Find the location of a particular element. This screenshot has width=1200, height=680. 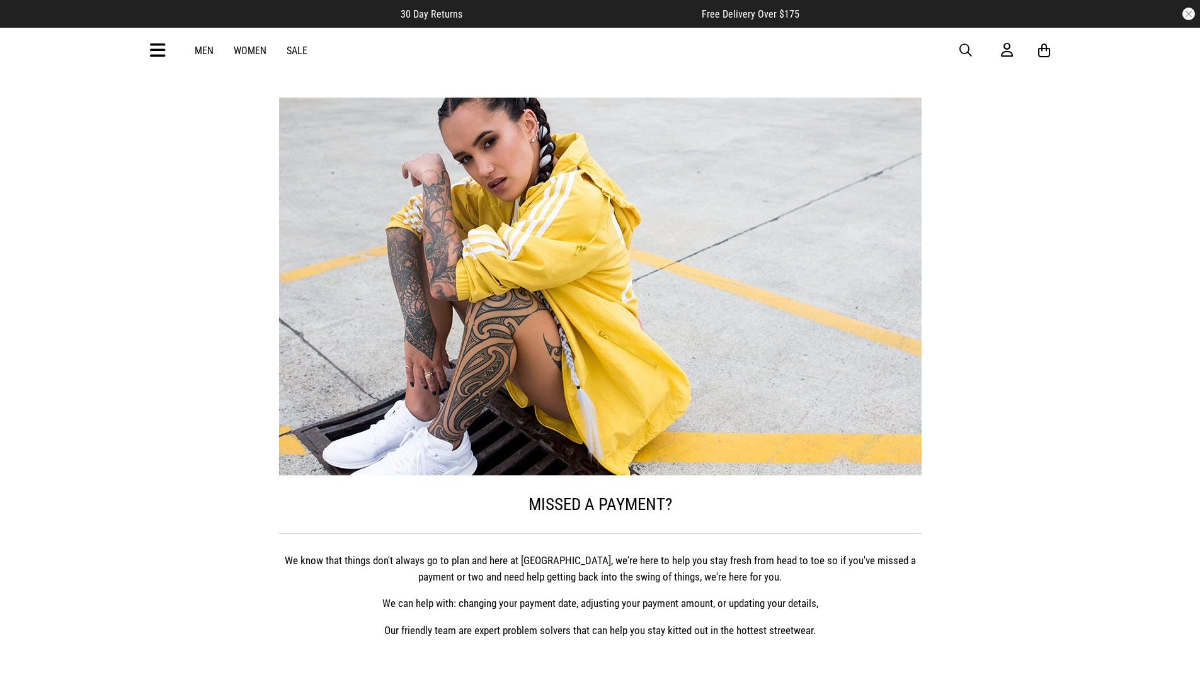

span: 30 Day Returns is located at coordinates (431, 14).